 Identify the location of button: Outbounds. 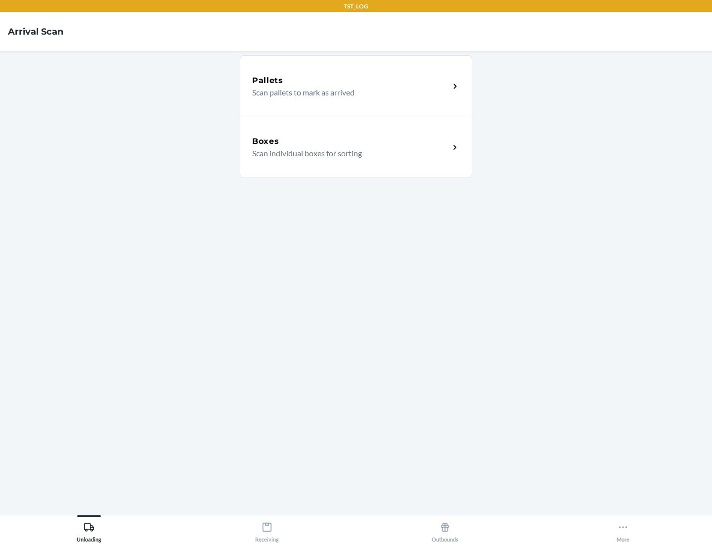
(445, 528).